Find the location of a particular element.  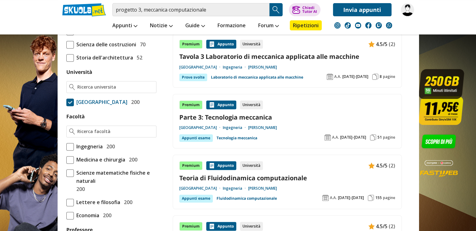

span: 70 is located at coordinates (141, 44).